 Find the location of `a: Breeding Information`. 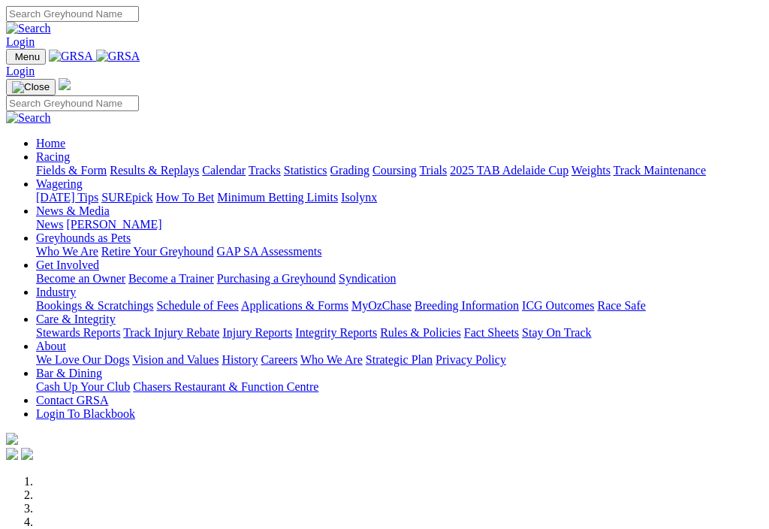

a: Breeding Information is located at coordinates (467, 305).